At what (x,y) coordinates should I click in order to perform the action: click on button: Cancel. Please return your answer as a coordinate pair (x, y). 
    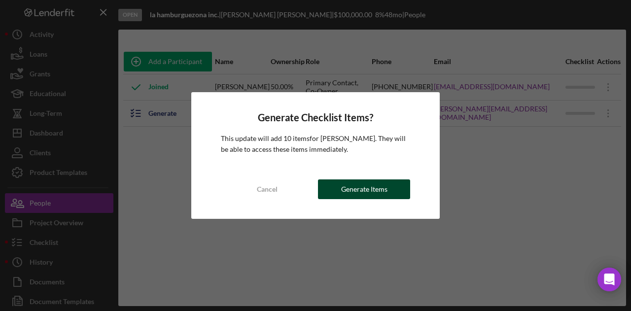
    Looking at the image, I should click on (267, 189).